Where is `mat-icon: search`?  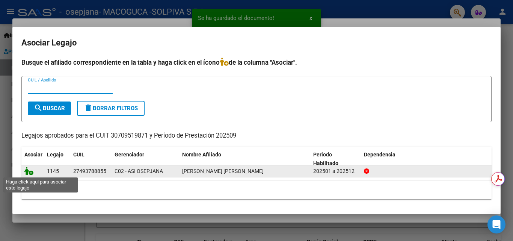
mat-icon: search is located at coordinates (38, 108).